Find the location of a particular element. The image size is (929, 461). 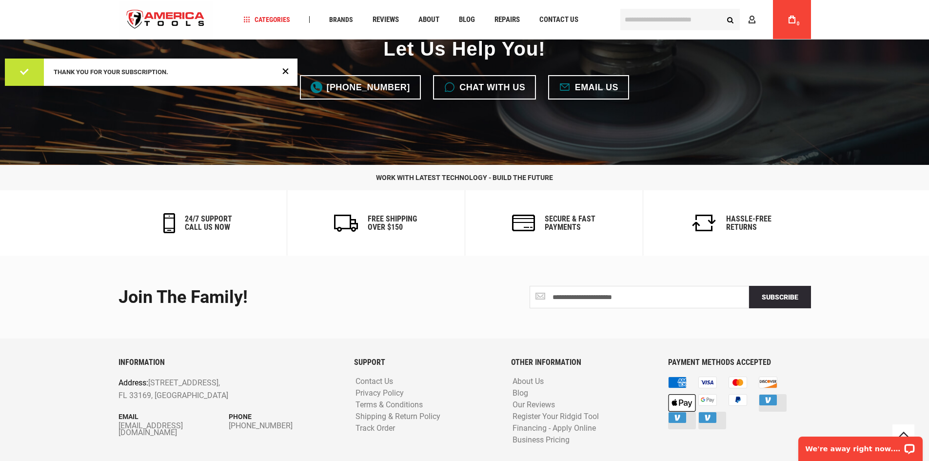

h6: Hassle-Free Returns is located at coordinates (749, 223).